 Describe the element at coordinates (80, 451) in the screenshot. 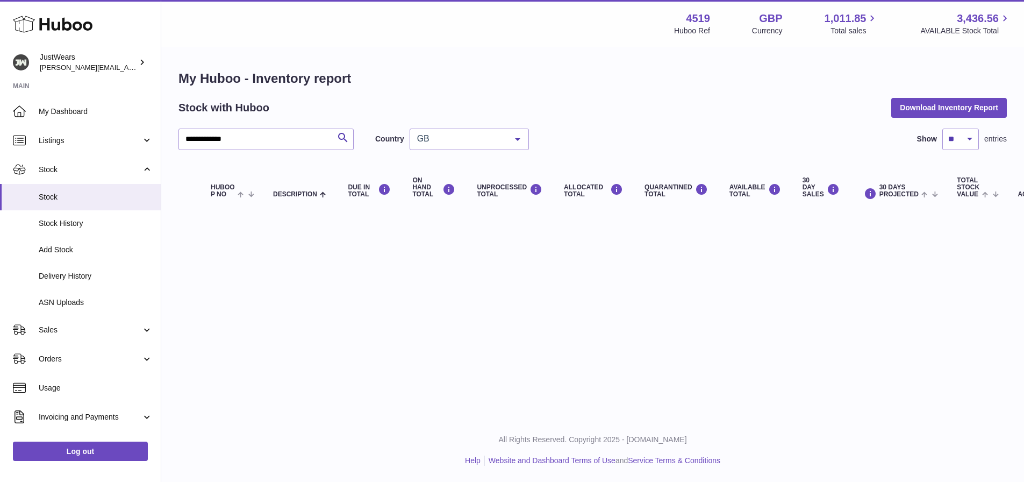

I see `a: Log out` at that location.